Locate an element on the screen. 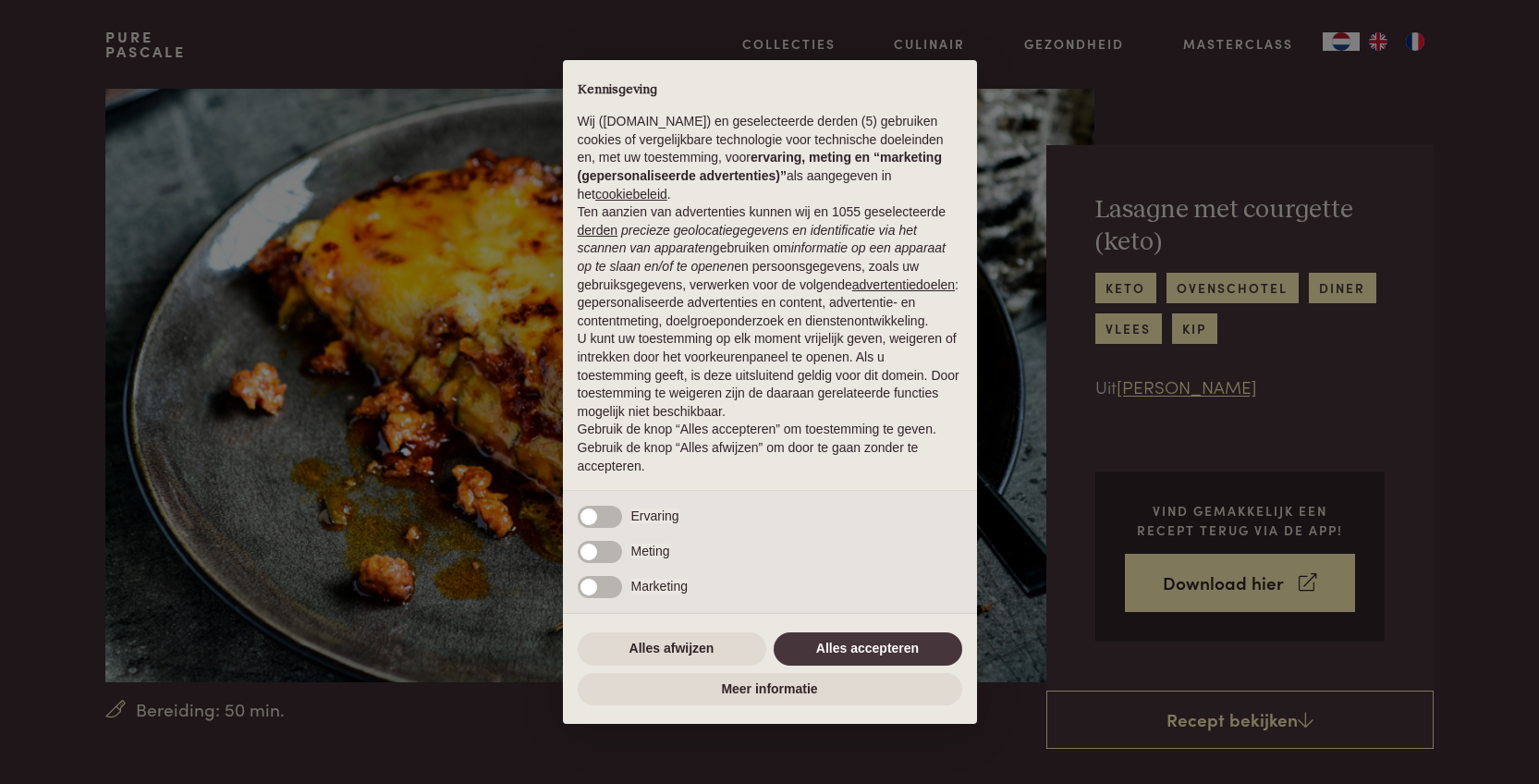 The height and width of the screenshot is (784, 1539). a: cookiebeleid is located at coordinates (632, 195).